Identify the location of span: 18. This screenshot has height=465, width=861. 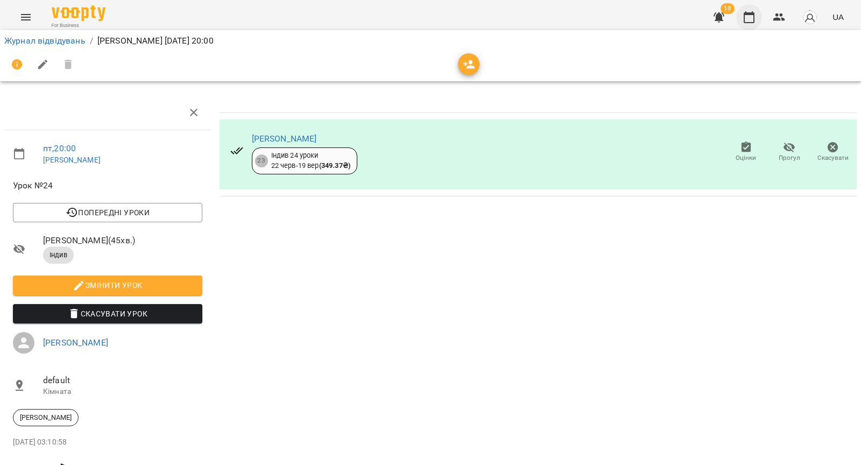
(728, 9).